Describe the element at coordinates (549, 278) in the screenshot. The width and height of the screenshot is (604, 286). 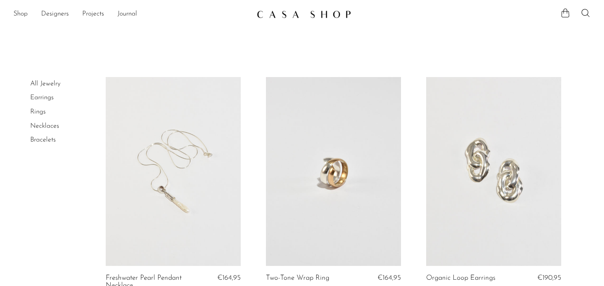
I see `span: €190,95` at that location.